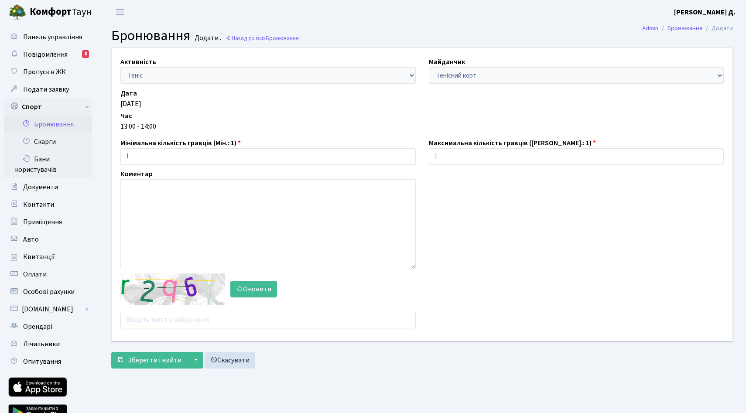 This screenshot has height=413, width=746. What do you see at coordinates (48, 55) in the screenshot?
I see `a: Повідомлення8` at bounding box center [48, 55].